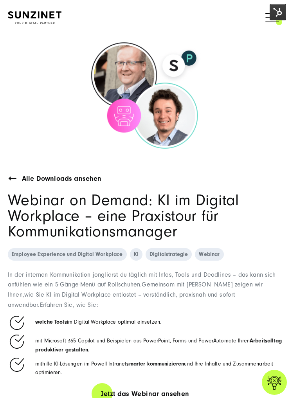 The image size is (290, 398). What do you see at coordinates (278, 12) in the screenshot?
I see `img: HubSpot Tools-Menüschalter` at bounding box center [278, 12].